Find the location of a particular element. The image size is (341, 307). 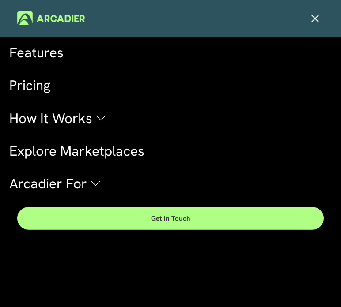

a: Explore Marketplaces is located at coordinates (170, 151).